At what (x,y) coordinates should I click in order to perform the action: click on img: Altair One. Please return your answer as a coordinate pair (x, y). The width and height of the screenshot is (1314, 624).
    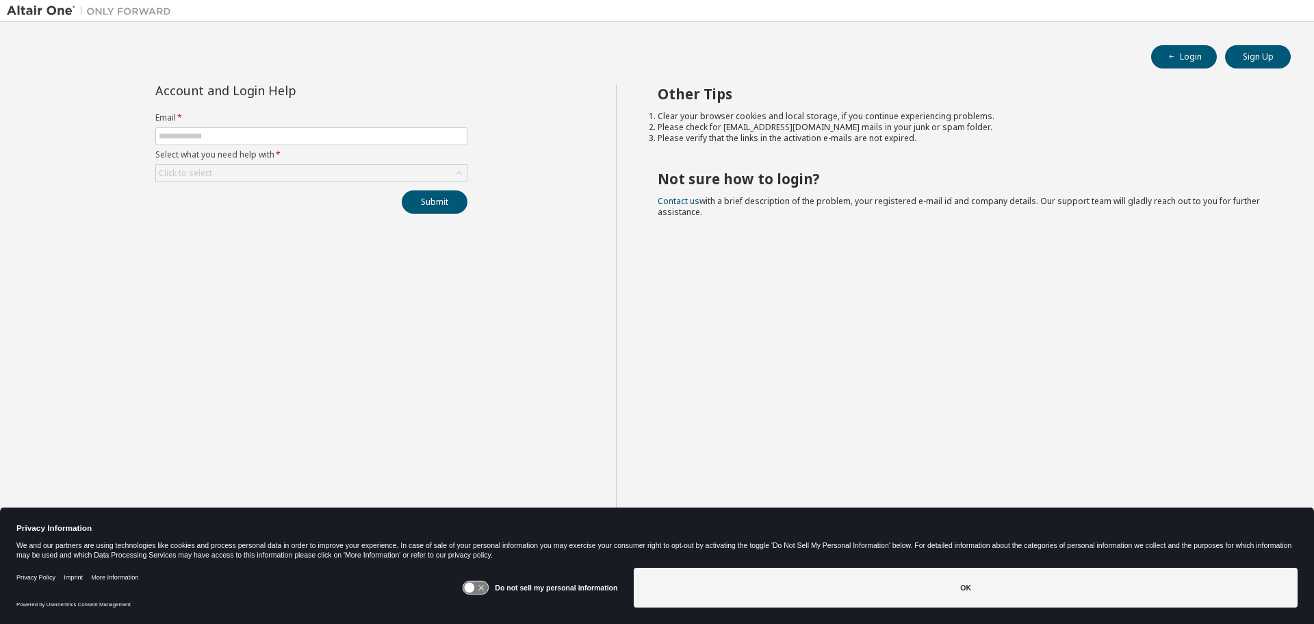
    Looking at the image, I should click on (92, 11).